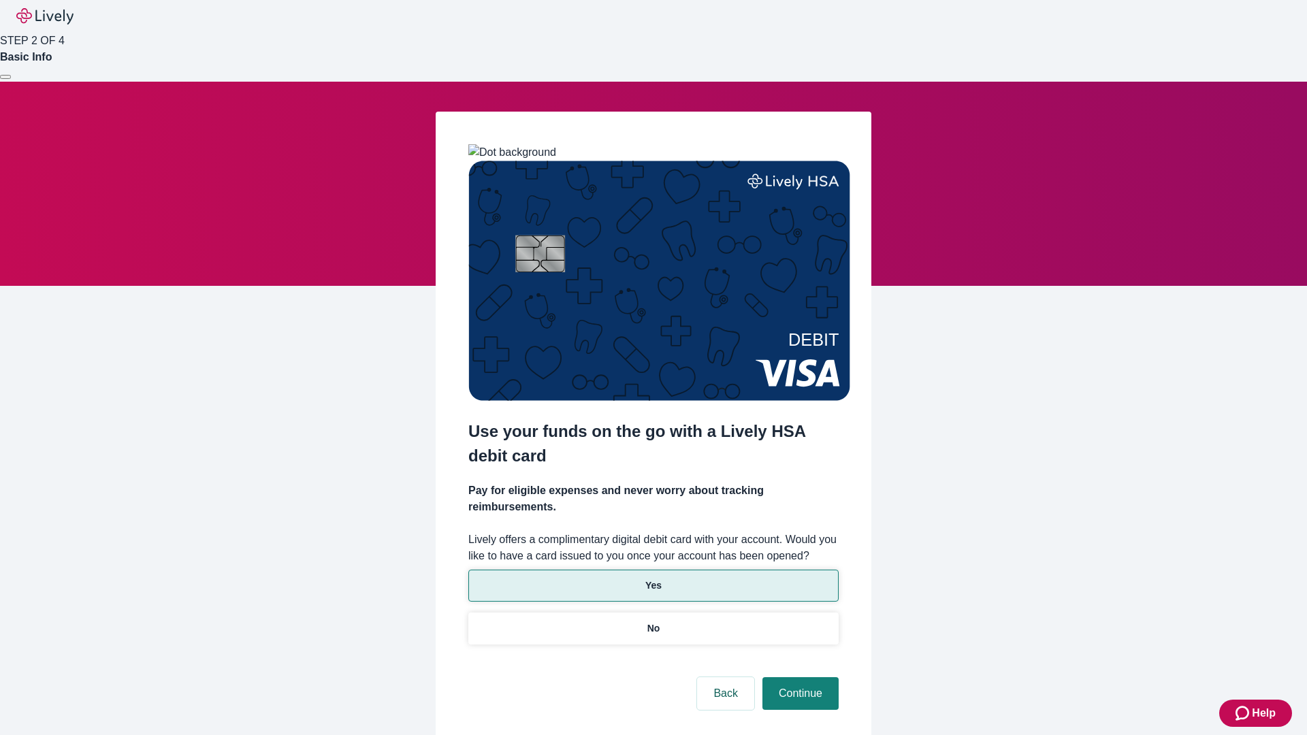 The height and width of the screenshot is (735, 1307). What do you see at coordinates (653, 548) in the screenshot?
I see `label: Lively offers a complimentary digital debit card with your account. Would you like to have a card...` at bounding box center [653, 548].